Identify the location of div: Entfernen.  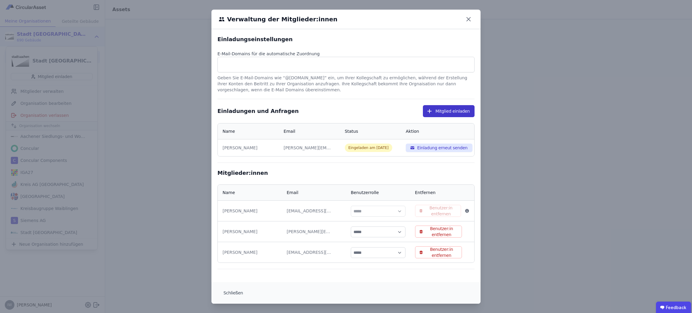
(425, 193).